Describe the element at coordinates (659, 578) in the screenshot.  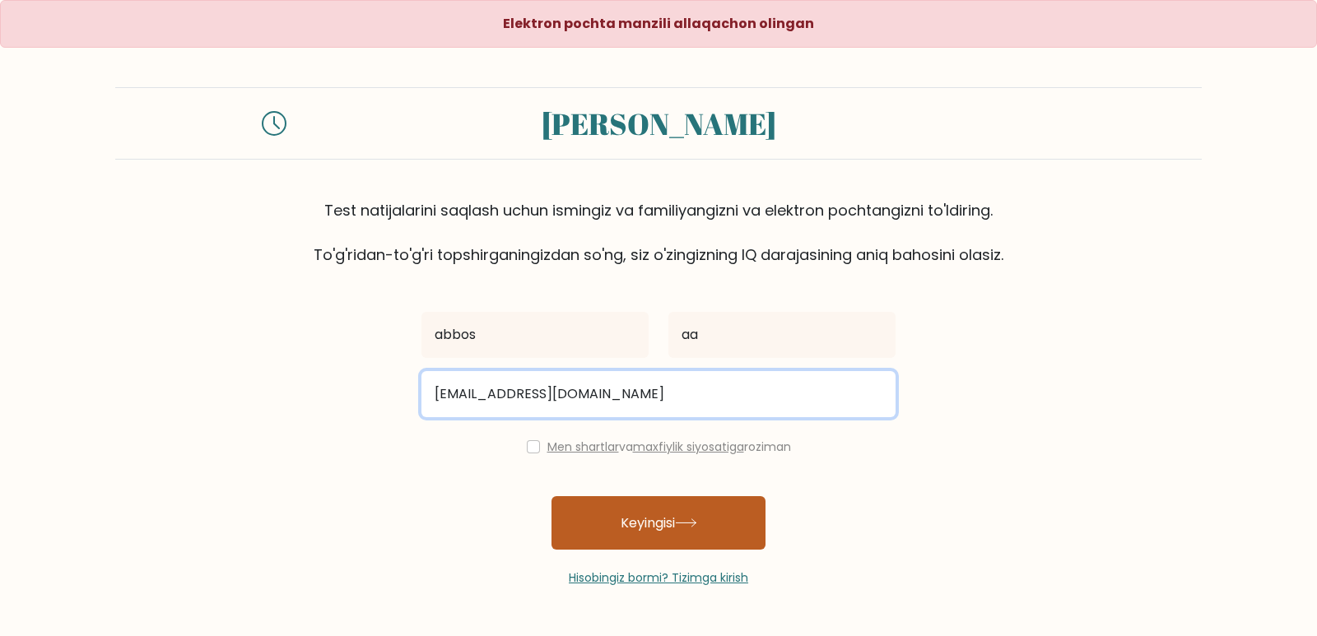
I see `a: Hisobingiz bormi? Tizimga kirish` at that location.